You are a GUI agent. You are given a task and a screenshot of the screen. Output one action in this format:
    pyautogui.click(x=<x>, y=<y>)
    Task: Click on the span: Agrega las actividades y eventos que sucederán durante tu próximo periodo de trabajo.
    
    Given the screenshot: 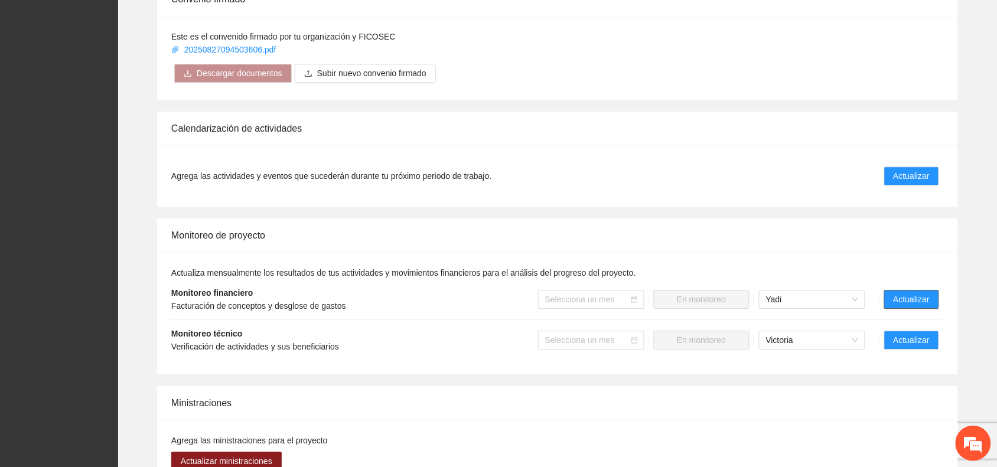 What is the action you would take?
    pyautogui.click(x=331, y=176)
    